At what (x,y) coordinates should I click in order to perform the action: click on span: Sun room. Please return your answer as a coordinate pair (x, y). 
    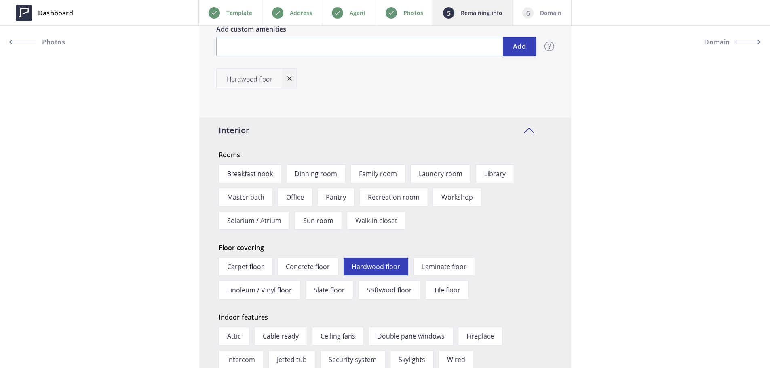
    Looking at the image, I should click on (318, 221).